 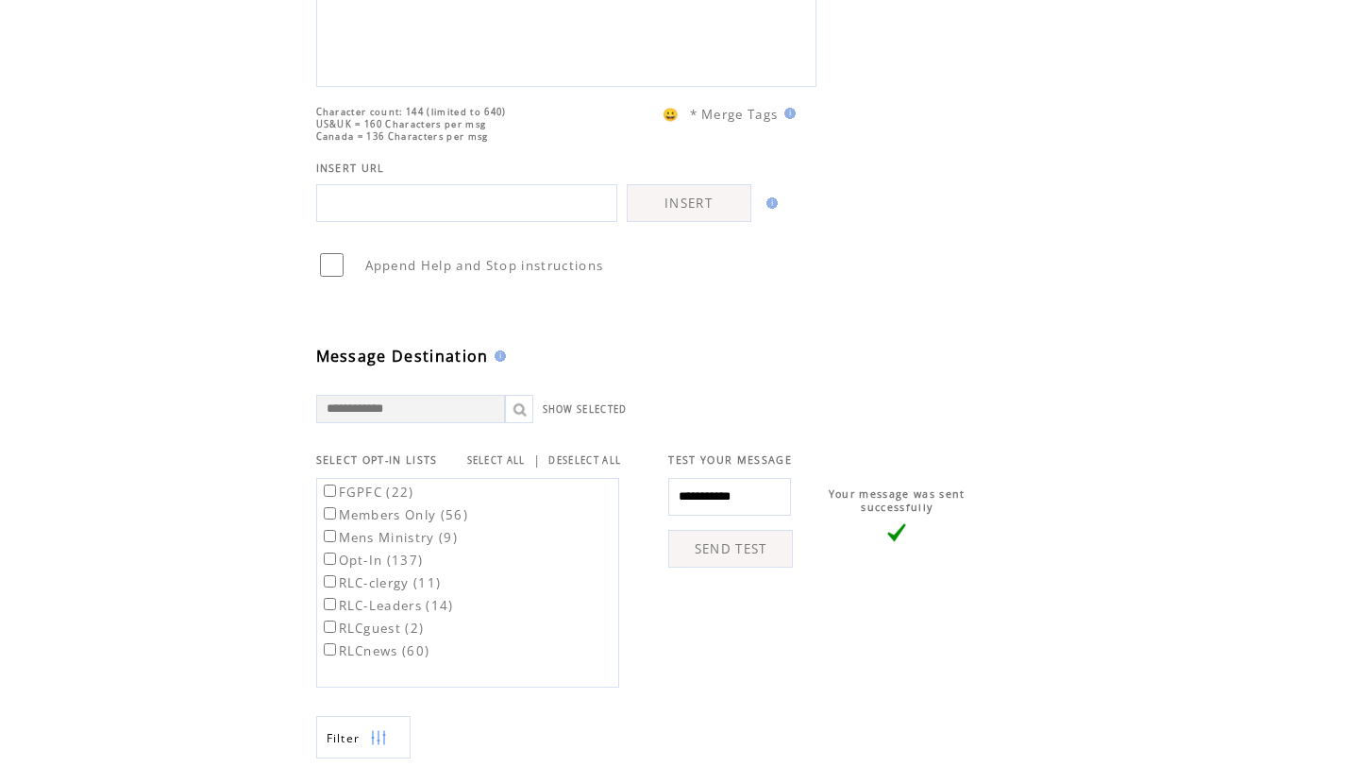 I want to click on span: Show filters, so click(x=344, y=737).